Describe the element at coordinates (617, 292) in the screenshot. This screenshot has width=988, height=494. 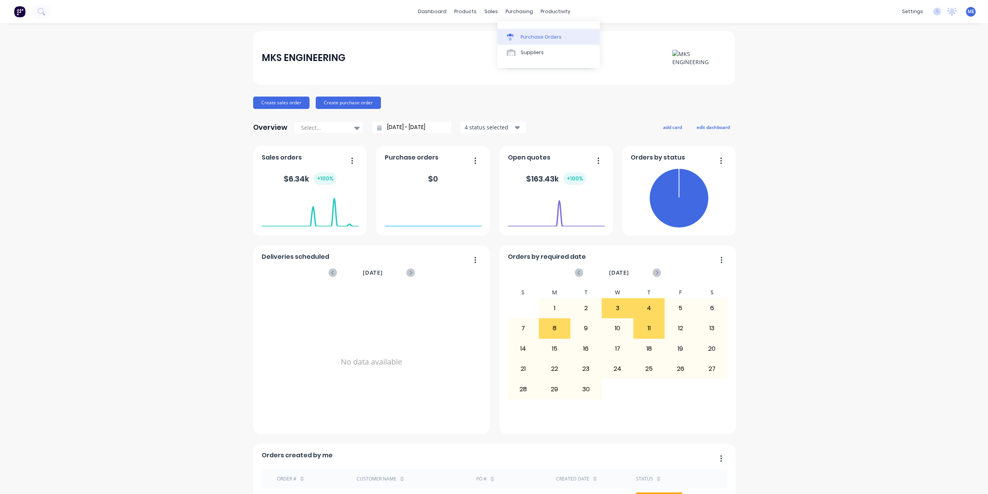
I see `div: W` at that location.